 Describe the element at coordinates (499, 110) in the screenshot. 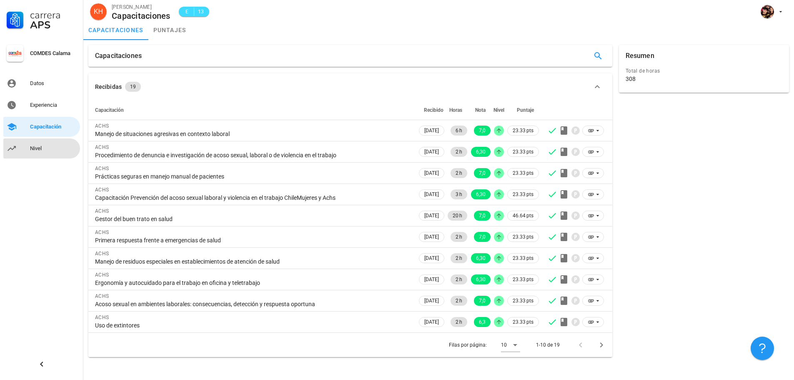

I see `span: Nivel` at that location.